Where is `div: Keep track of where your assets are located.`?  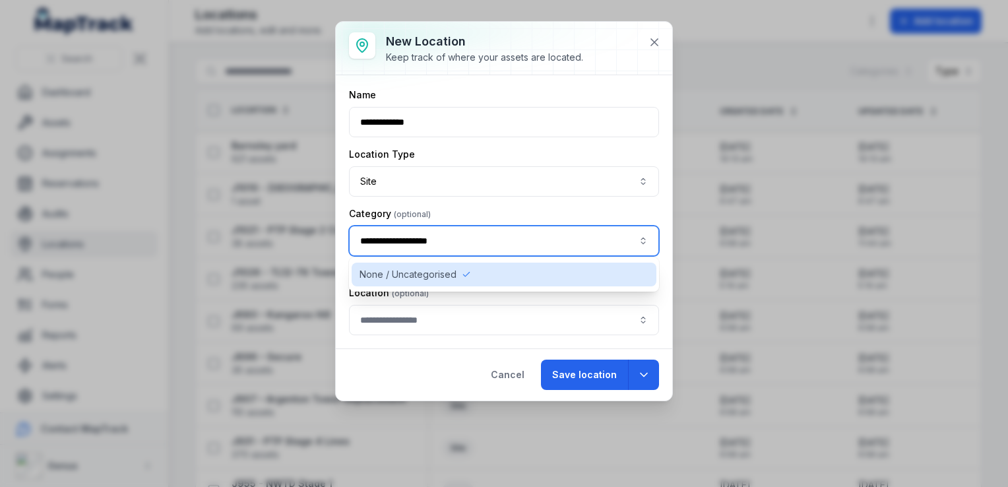
div: Keep track of where your assets are located. is located at coordinates (484, 57).